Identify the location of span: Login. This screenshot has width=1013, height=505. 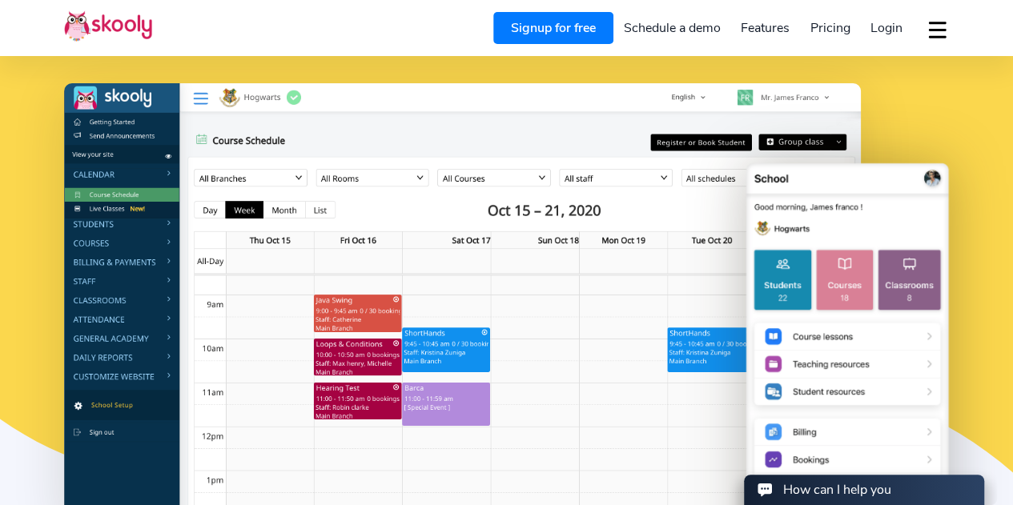
(887, 28).